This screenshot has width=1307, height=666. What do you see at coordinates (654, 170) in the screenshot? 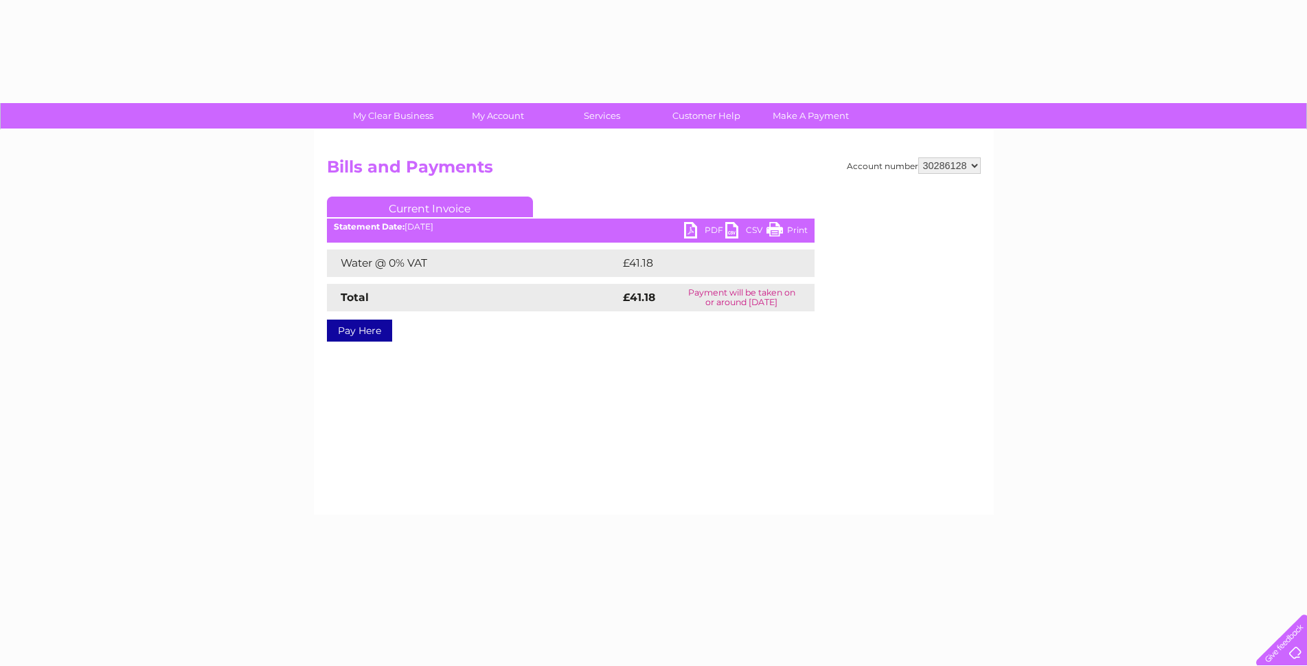
I see `h2: Bills and Payments` at bounding box center [654, 170].